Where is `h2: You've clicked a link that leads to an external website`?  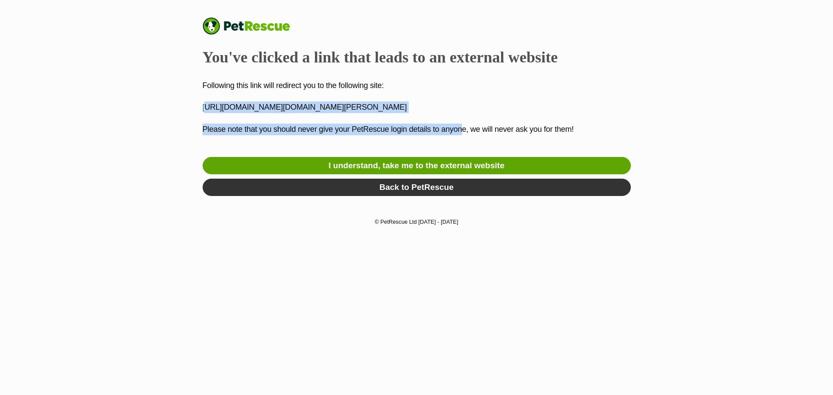 h2: You've clicked a link that leads to an external website is located at coordinates (417, 57).